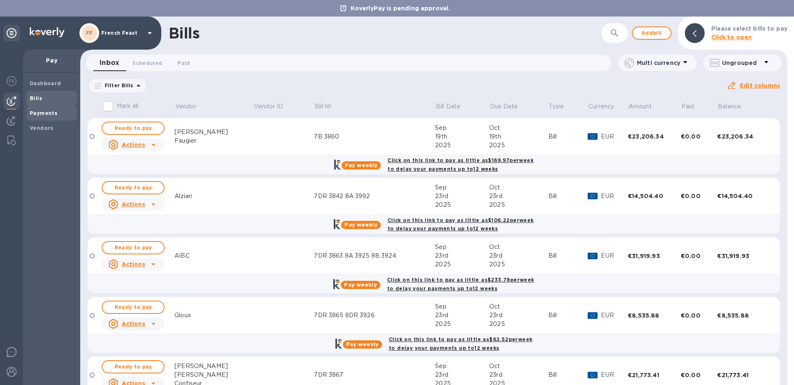 The height and width of the screenshot is (385, 794). Describe the element at coordinates (374, 315) in the screenshot. I see `div: 7DR 3865 8DR 3926` at that location.